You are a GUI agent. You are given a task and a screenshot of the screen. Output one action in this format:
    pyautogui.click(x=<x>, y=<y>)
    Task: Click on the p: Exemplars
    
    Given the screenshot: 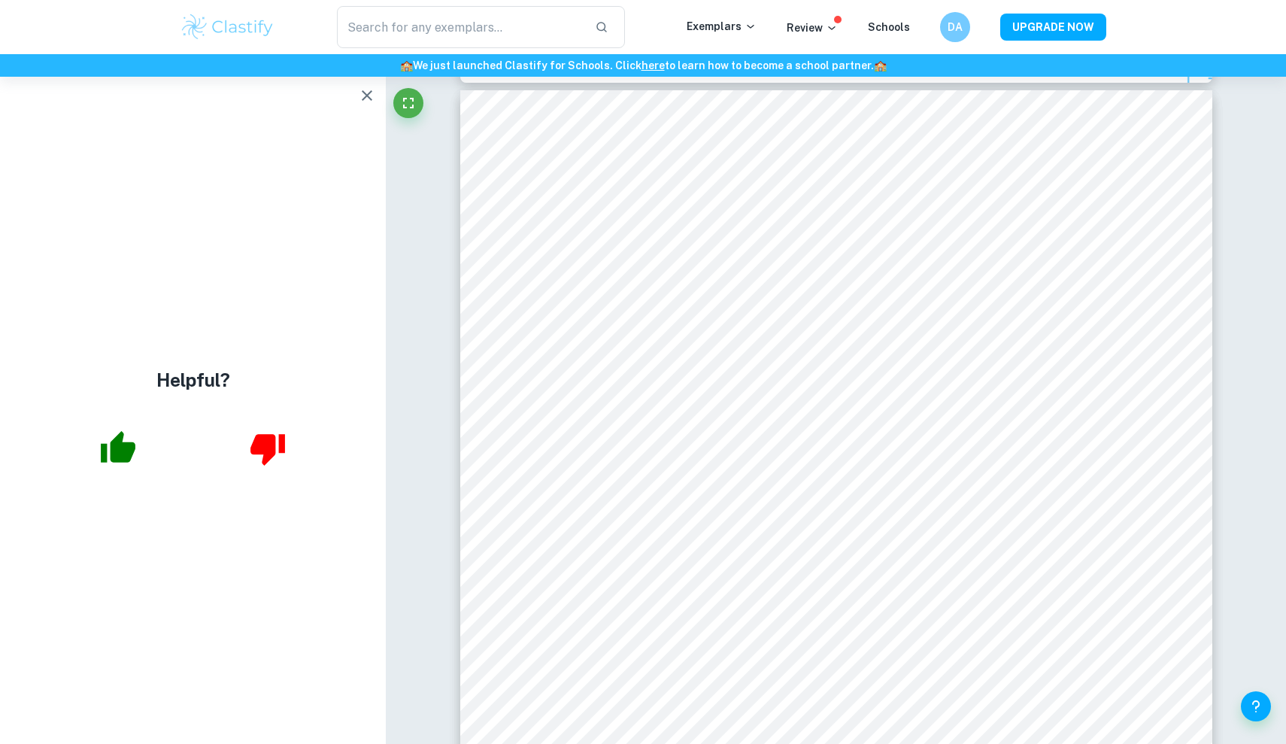 What is the action you would take?
    pyautogui.click(x=721, y=26)
    